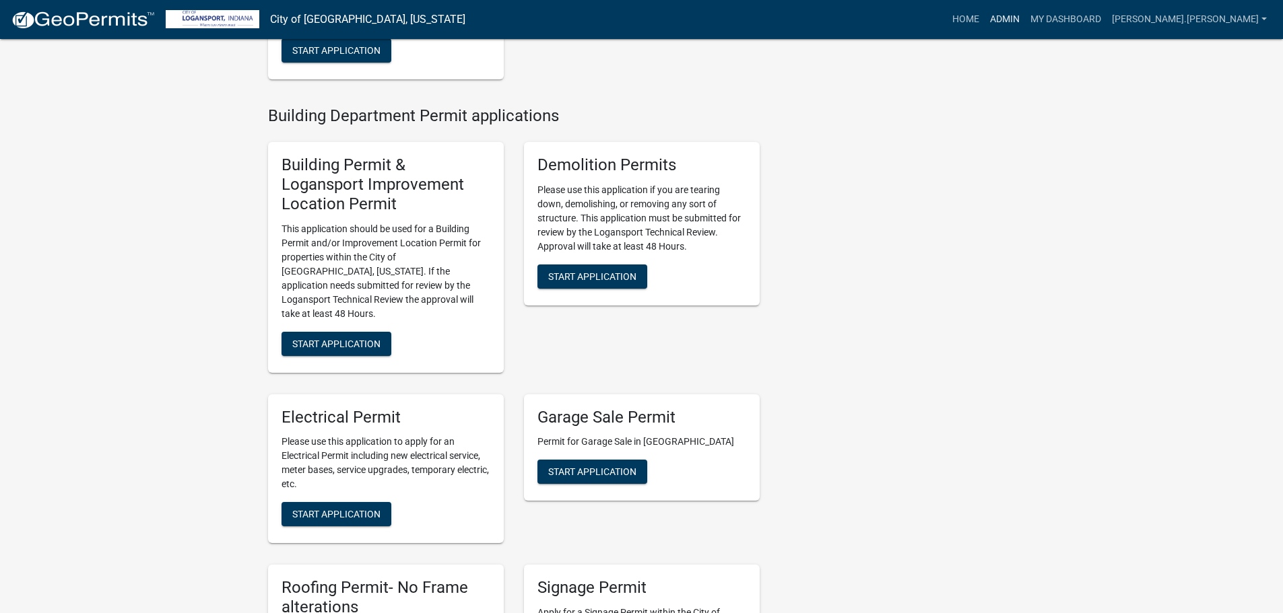 Image resolution: width=1283 pixels, height=613 pixels. What do you see at coordinates (966, 20) in the screenshot?
I see `a: Home` at bounding box center [966, 20].